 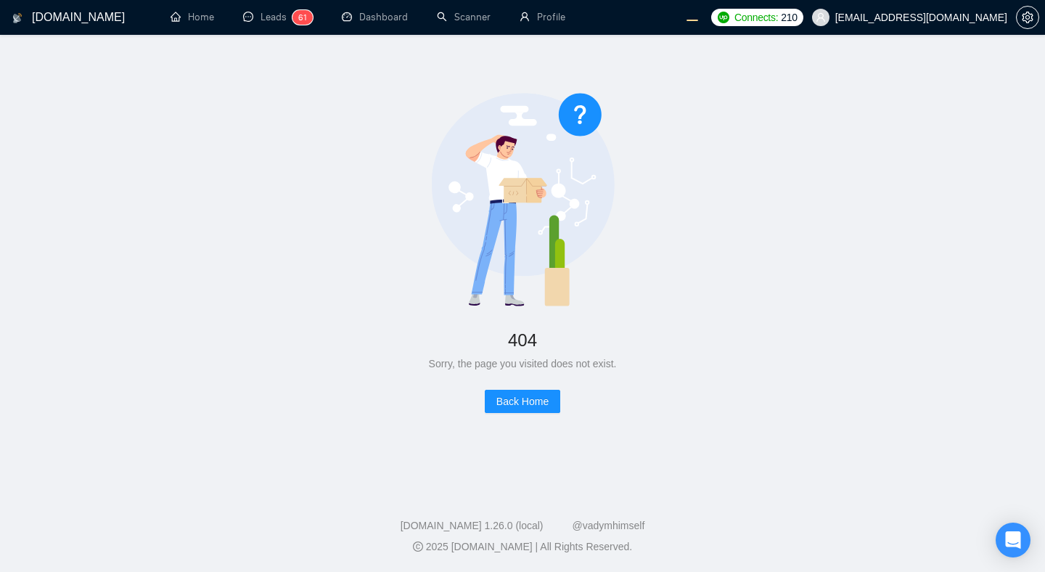 What do you see at coordinates (305, 17) in the screenshot?
I see `span: 1` at bounding box center [305, 17].